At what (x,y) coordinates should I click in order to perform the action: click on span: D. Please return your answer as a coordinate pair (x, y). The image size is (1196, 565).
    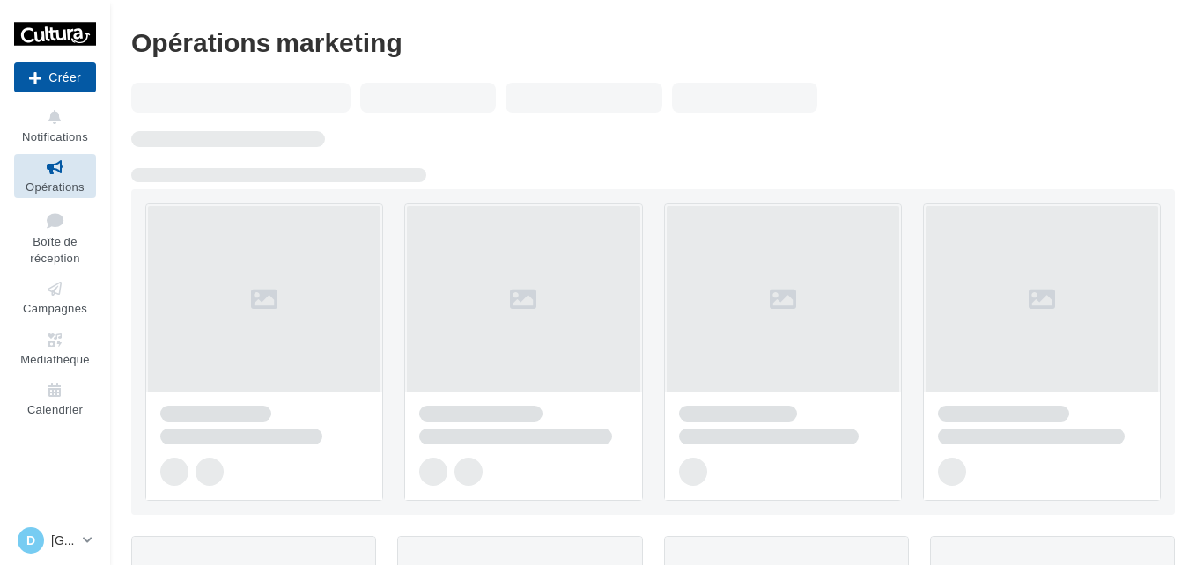
    Looking at the image, I should click on (31, 541).